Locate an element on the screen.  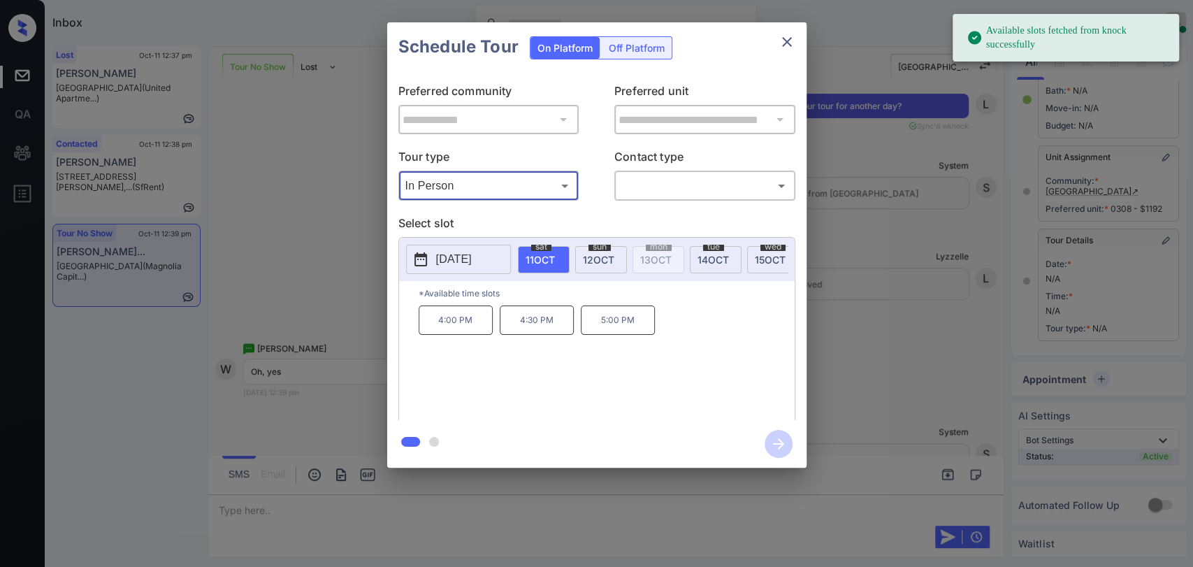
div: Off Platform is located at coordinates (637, 48).